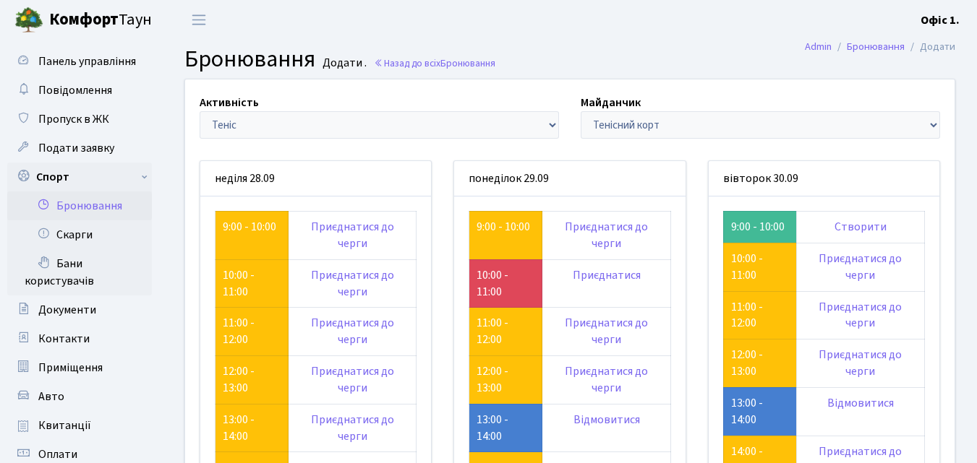  What do you see at coordinates (80, 148) in the screenshot?
I see `a: Подати заявку` at bounding box center [80, 148].